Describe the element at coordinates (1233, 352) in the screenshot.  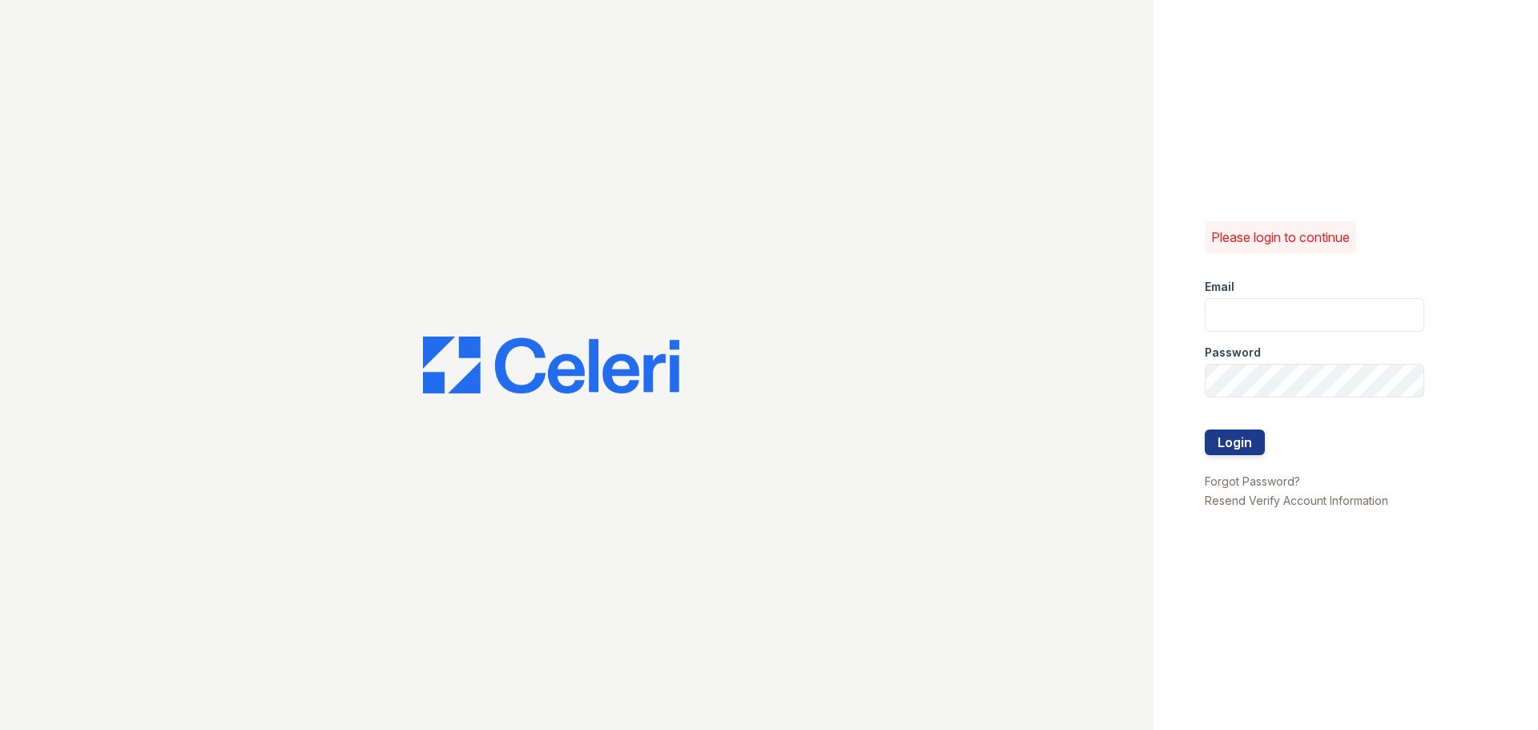
I see `label: Password` at that location.